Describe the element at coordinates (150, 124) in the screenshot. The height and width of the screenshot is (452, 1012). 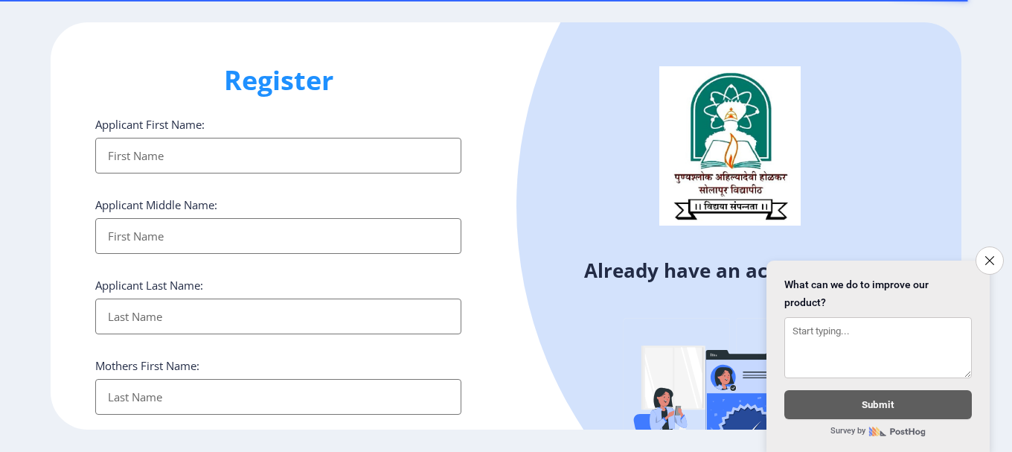
I see `label: Applicant First Name:` at that location.